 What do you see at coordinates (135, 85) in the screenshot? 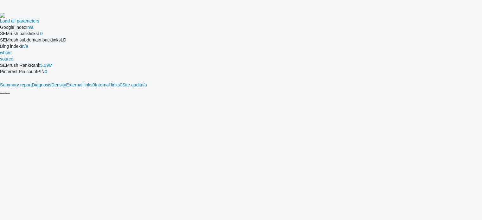
I see `a: Site auditn/a` at bounding box center [135, 85].